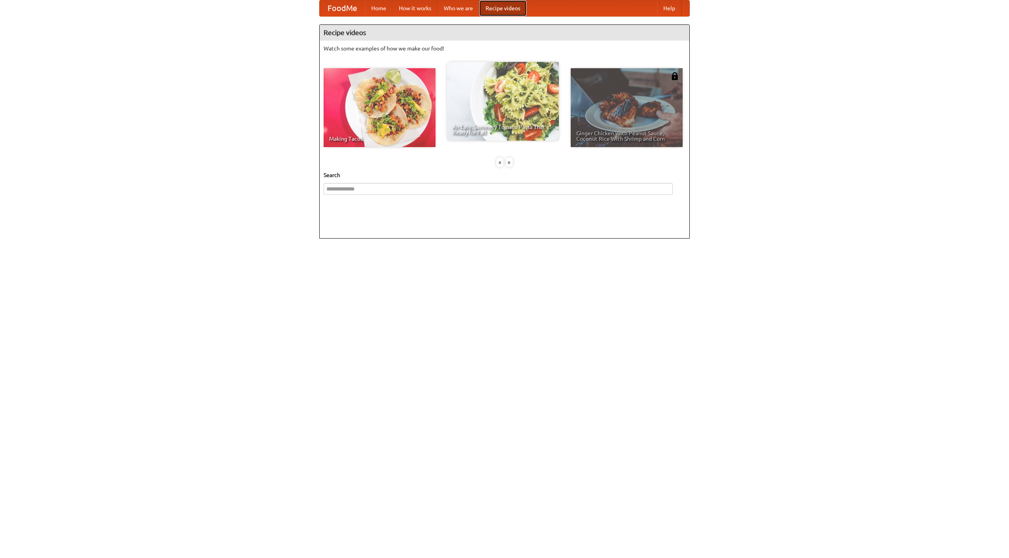  What do you see at coordinates (415, 8) in the screenshot?
I see `a: How it works` at bounding box center [415, 8].